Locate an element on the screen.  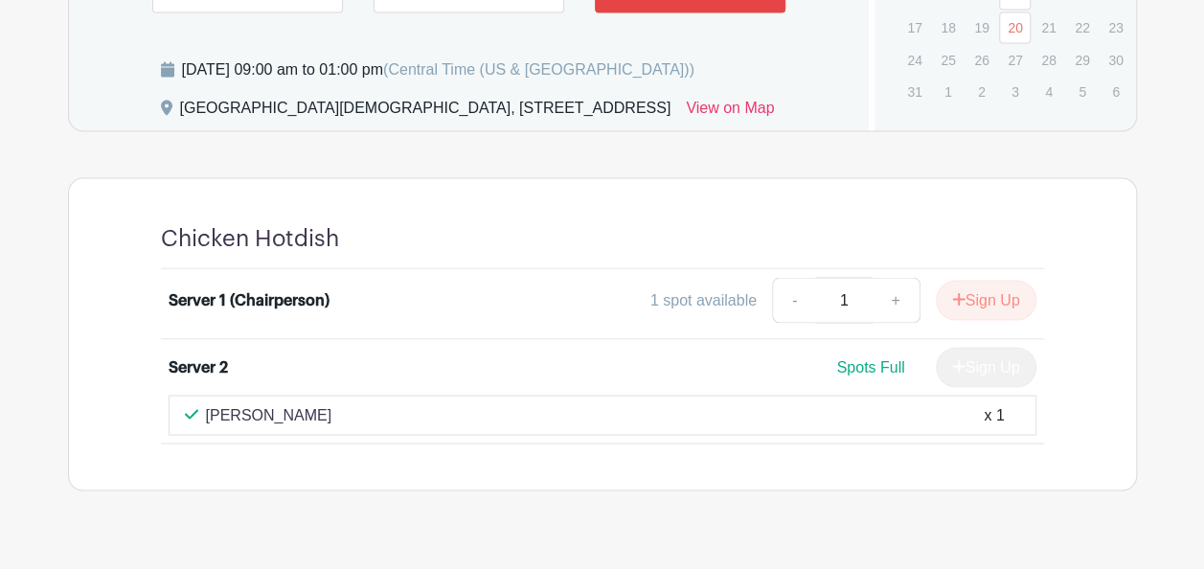
span: Spots Full is located at coordinates (870, 366).